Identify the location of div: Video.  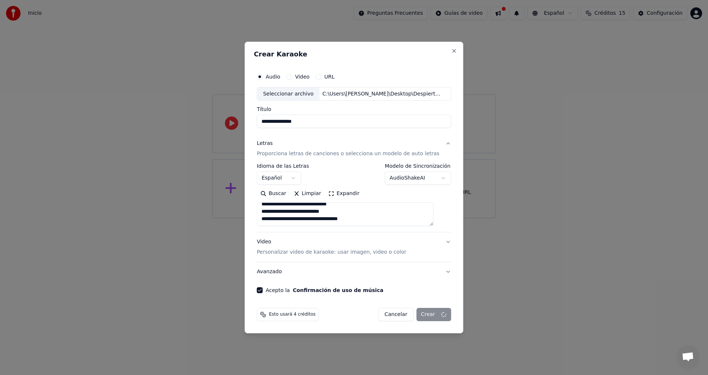
(331, 247).